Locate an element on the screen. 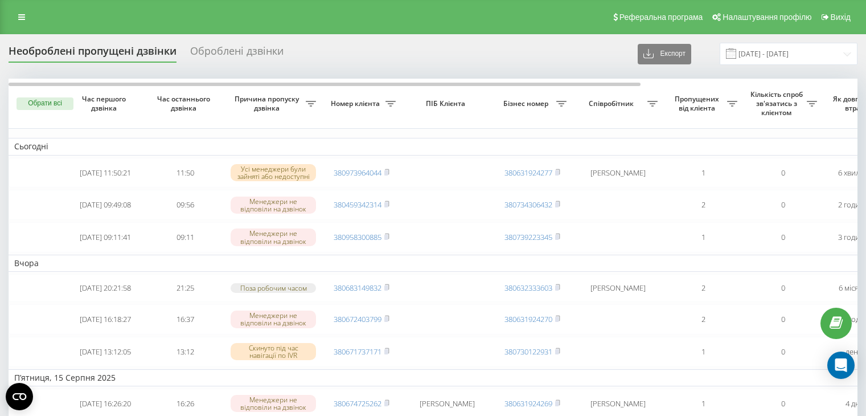 This screenshot has height=416, width=866. a: 380739223345 is located at coordinates (528, 237).